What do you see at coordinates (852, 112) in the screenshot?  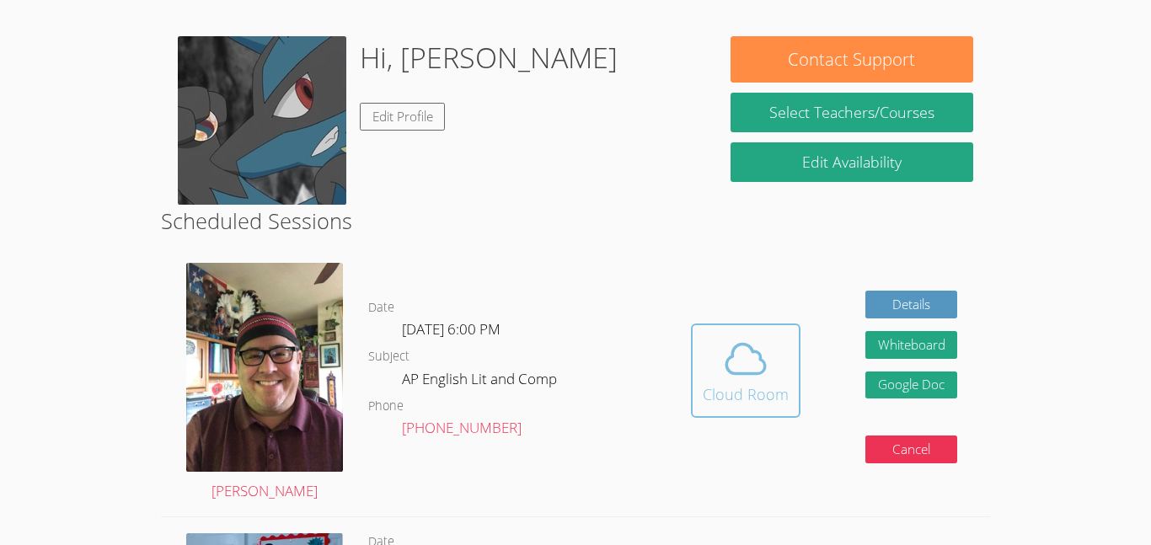 I see `a: Select Teachers/Courses` at bounding box center [852, 112].